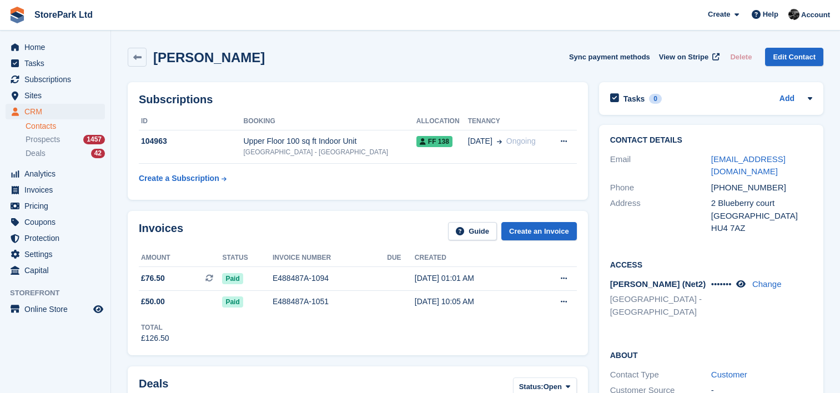 This screenshot has width=840, height=393. Describe the element at coordinates (661, 188) in the screenshot. I see `div: Phone` at that location.